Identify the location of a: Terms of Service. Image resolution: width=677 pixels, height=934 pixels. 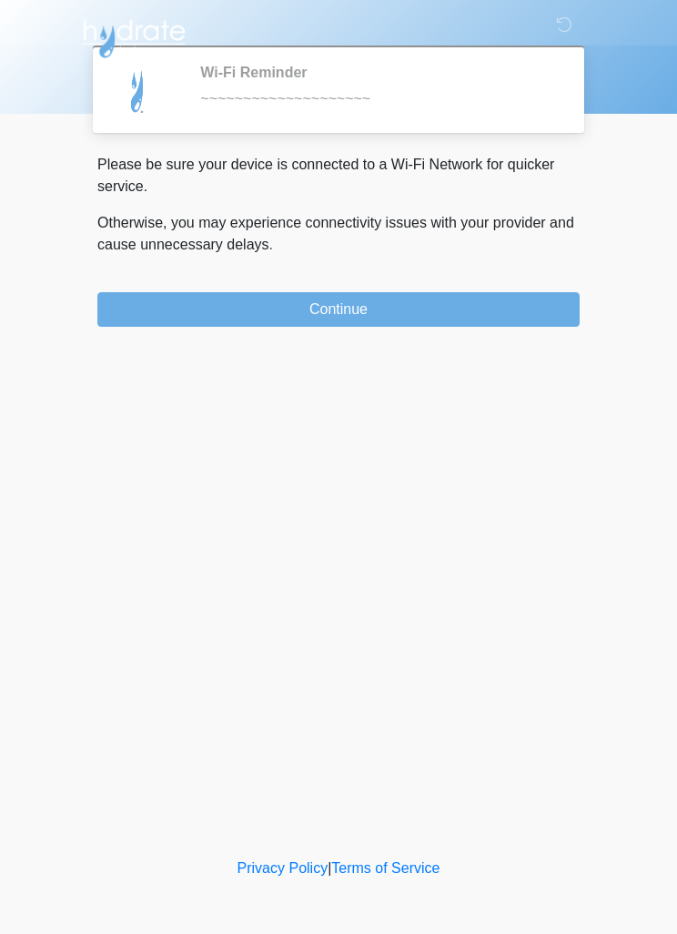
(385, 868).